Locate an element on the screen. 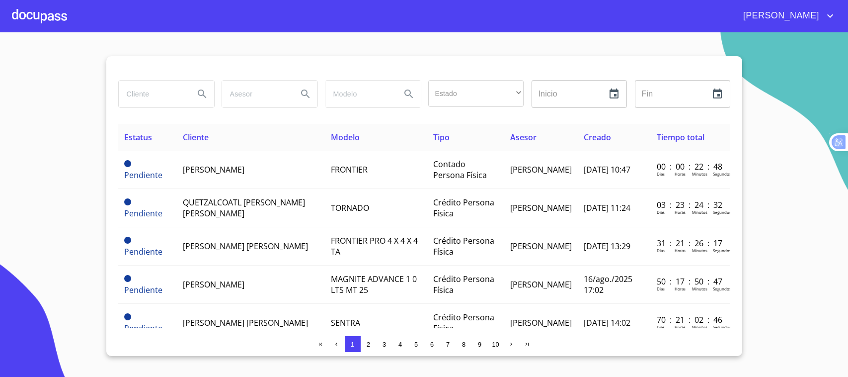 Image resolution: width=848 pixels, height=377 pixels. button: 7 is located at coordinates (448, 344).